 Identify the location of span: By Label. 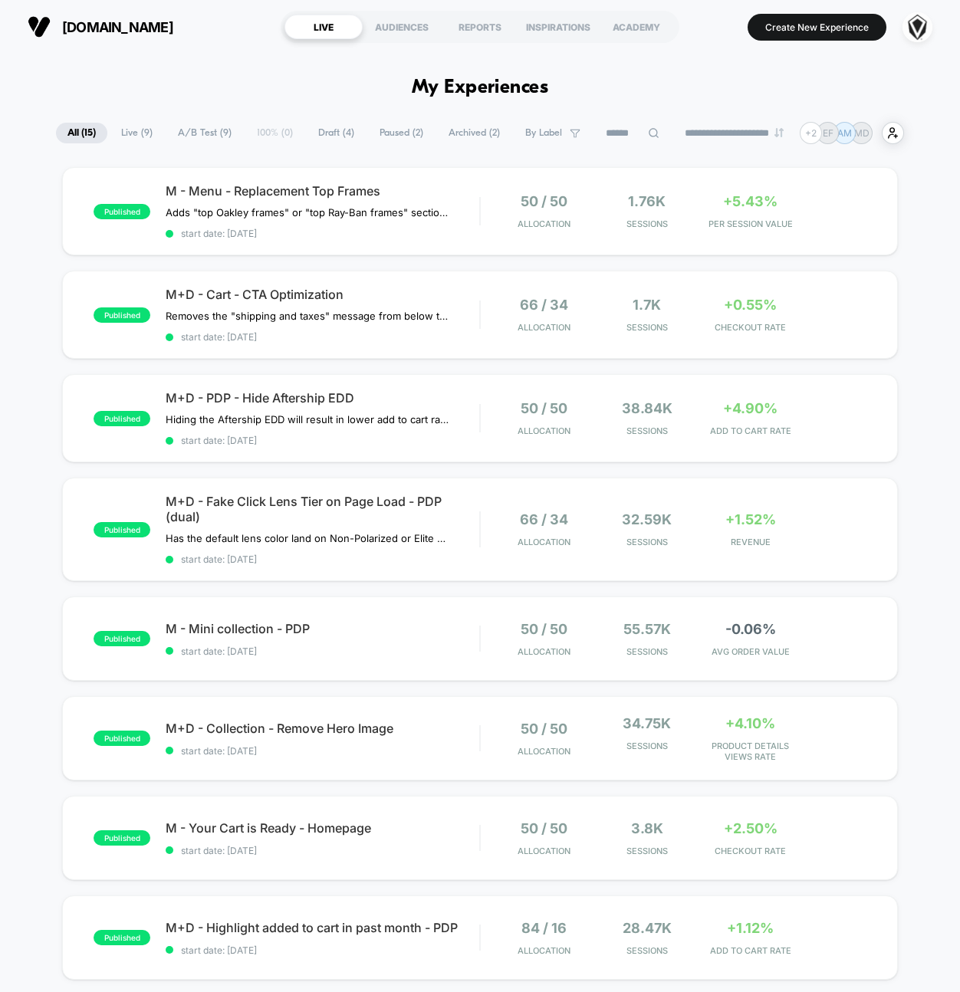
(543, 133).